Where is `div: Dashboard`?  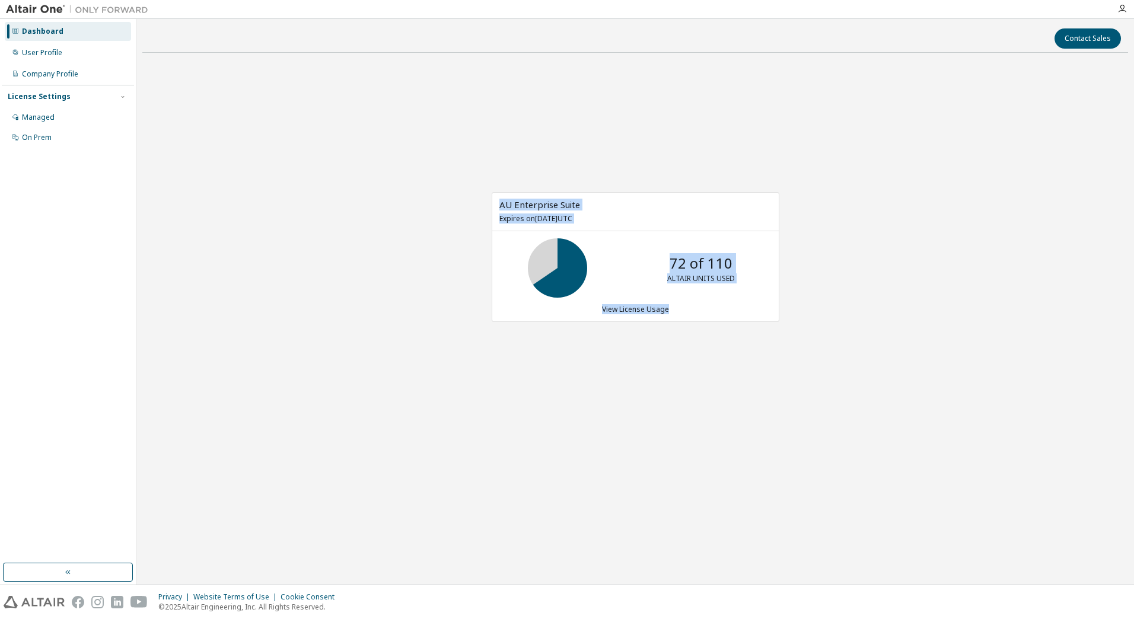 div: Dashboard is located at coordinates (43, 31).